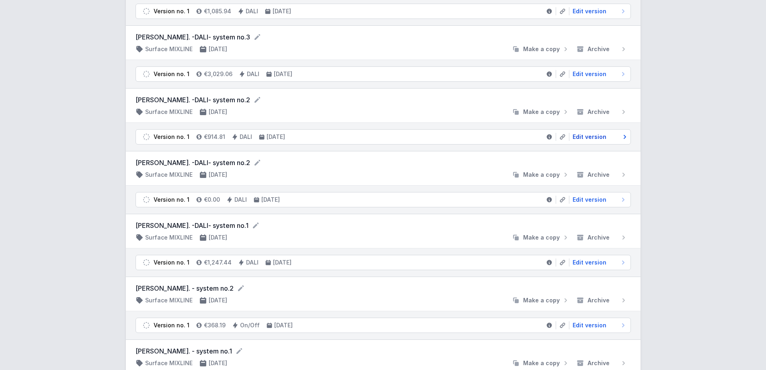 This screenshot has height=370, width=766. Describe the element at coordinates (218, 11) in the screenshot. I see `h4: €1,085.94` at that location.